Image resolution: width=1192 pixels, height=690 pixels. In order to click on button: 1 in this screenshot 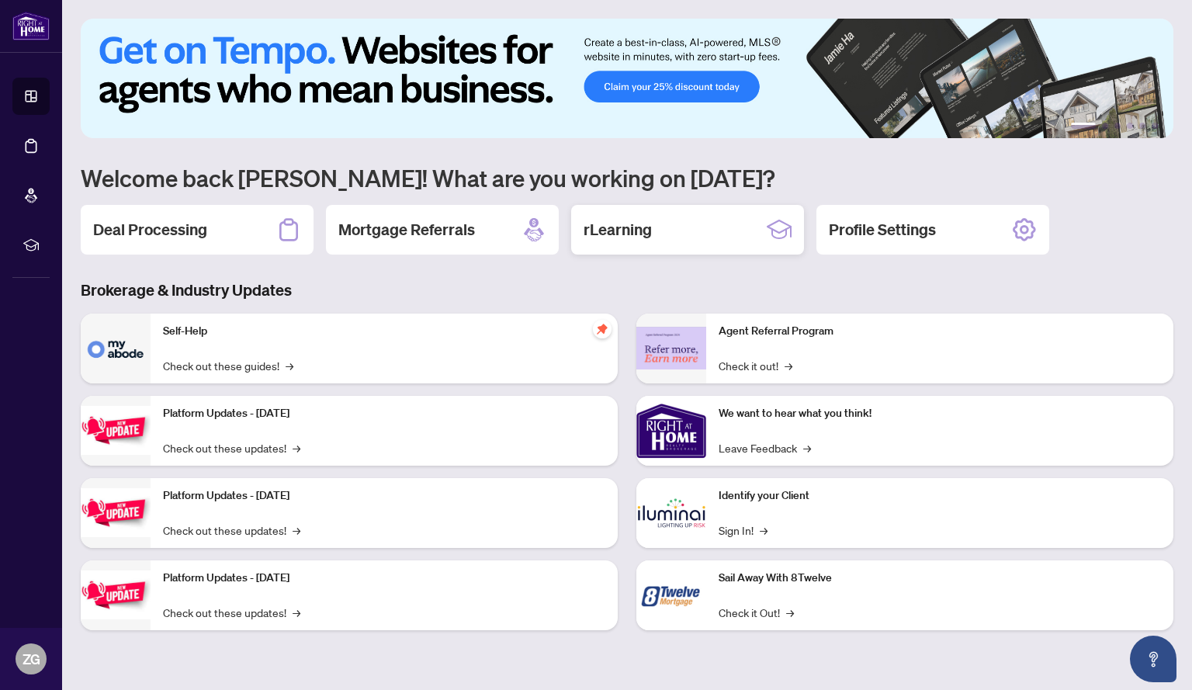, I will do `click(1083, 126)`.